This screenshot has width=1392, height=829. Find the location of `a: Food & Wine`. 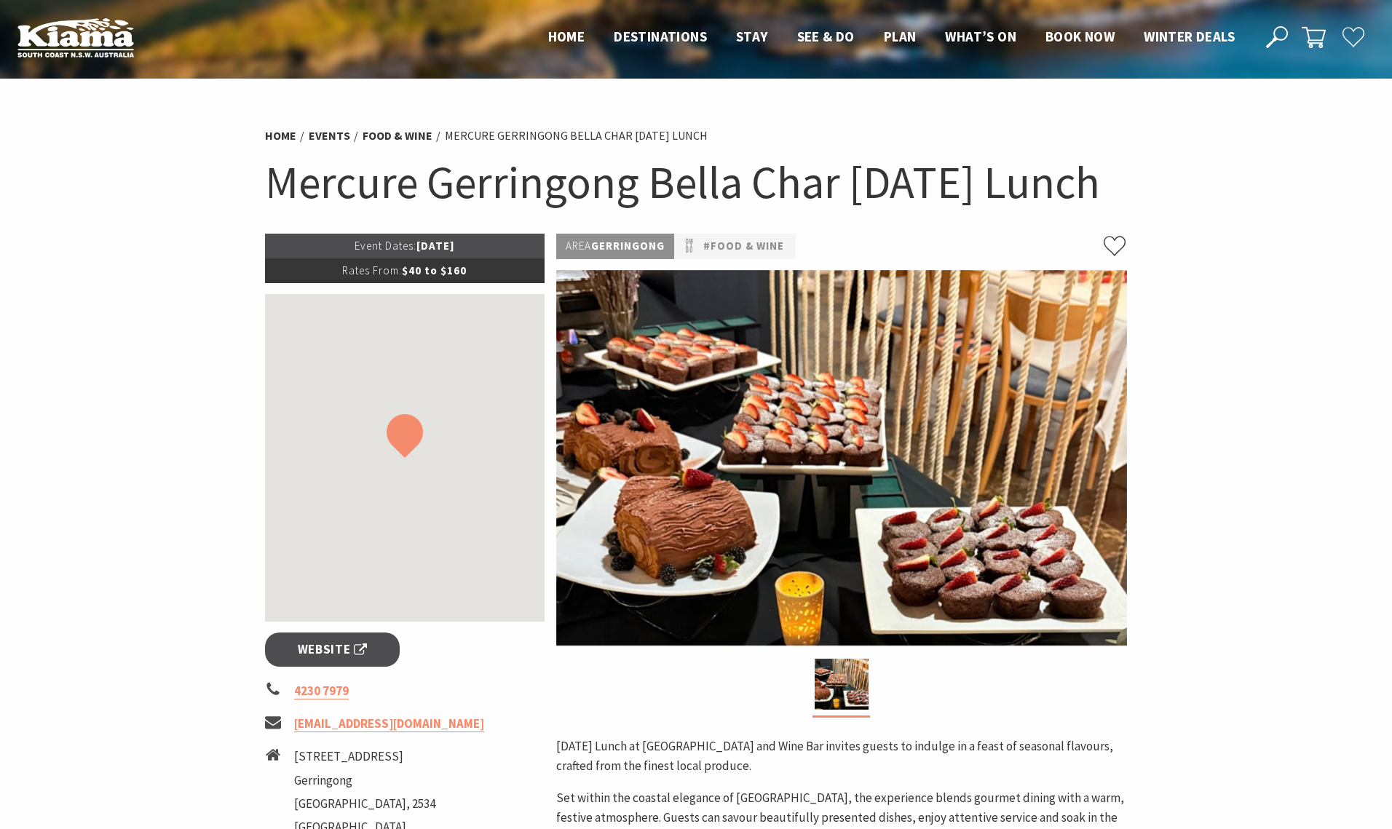

a: Food & Wine is located at coordinates (398, 135).